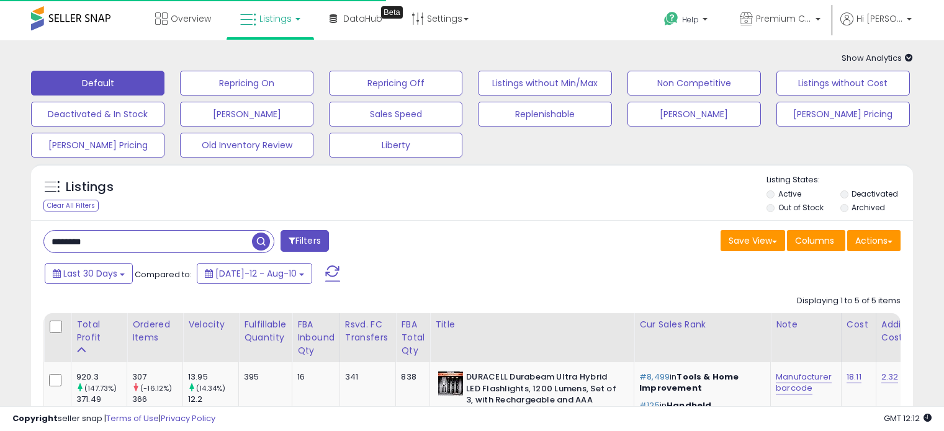 The width and height of the screenshot is (944, 431). I want to click on span: Tools & Home Improvement, so click(689, 382).